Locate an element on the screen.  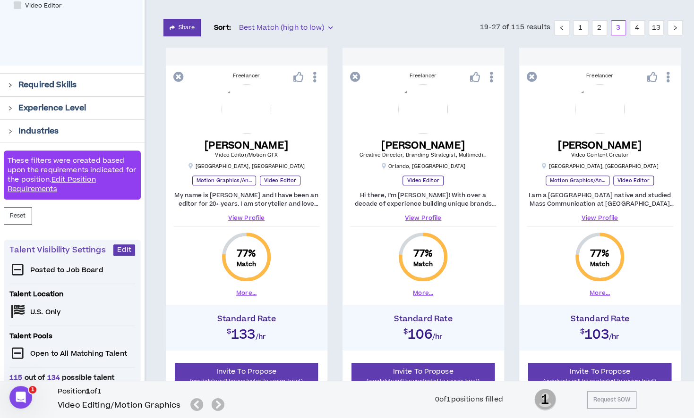
span: 115 is located at coordinates (17, 378).